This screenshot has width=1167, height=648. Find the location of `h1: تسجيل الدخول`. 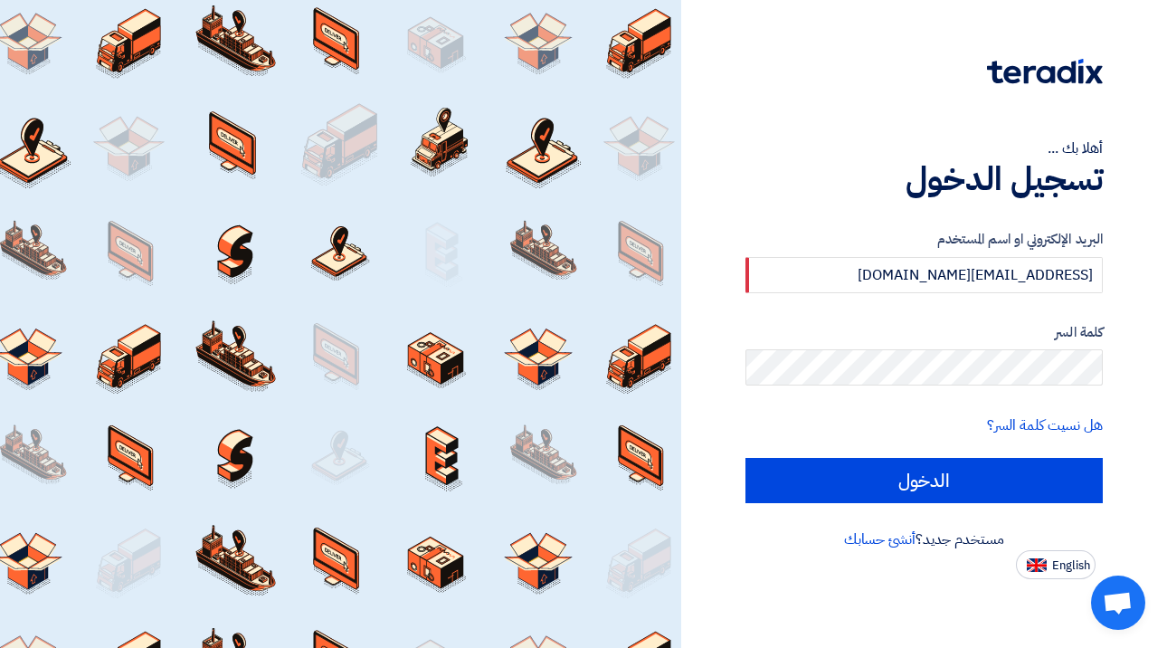

h1: تسجيل الدخول is located at coordinates (924, 179).